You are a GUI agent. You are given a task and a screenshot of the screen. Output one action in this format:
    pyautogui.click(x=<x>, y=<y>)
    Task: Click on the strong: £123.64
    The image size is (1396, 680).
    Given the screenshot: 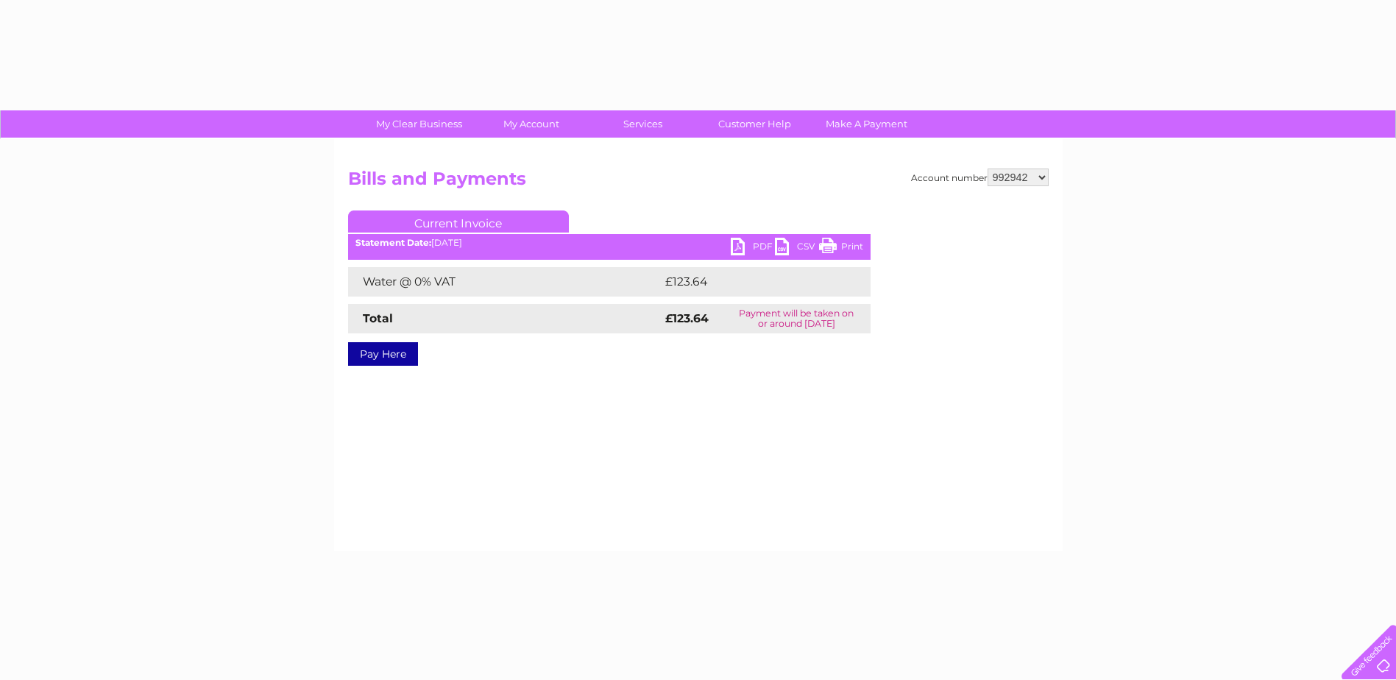 What is the action you would take?
    pyautogui.click(x=687, y=318)
    